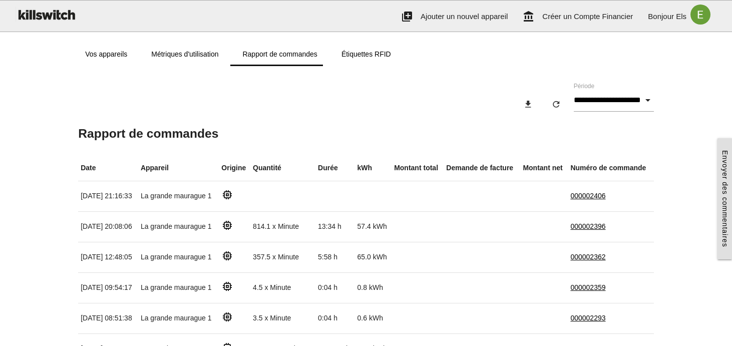 The width and height of the screenshot is (732, 346). Describe the element at coordinates (46, 15) in the screenshot. I see `img: ks-logo-black-160-b.png` at that location.